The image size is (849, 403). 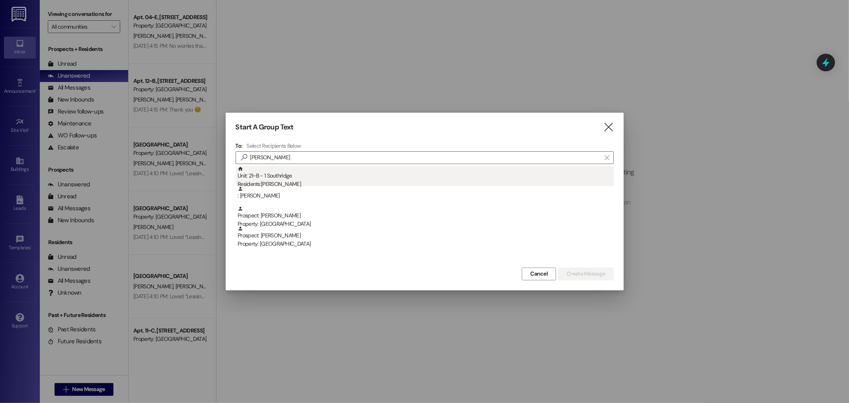 What do you see at coordinates (539, 274) in the screenshot?
I see `button: Cancel` at bounding box center [539, 274].